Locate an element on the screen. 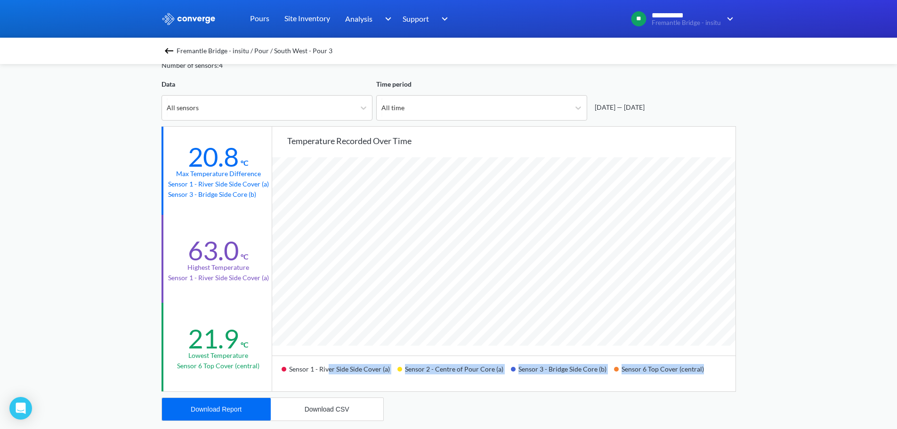  div: Open Intercom Messenger is located at coordinates (21, 408).